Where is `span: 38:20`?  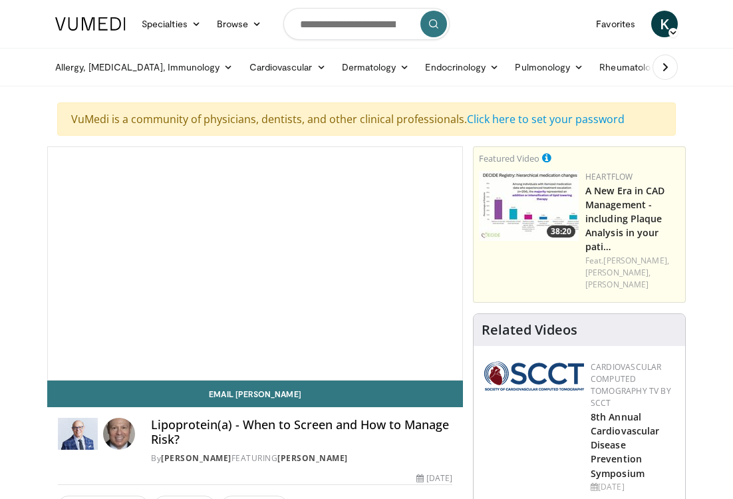
span: 38:20 is located at coordinates (561, 231).